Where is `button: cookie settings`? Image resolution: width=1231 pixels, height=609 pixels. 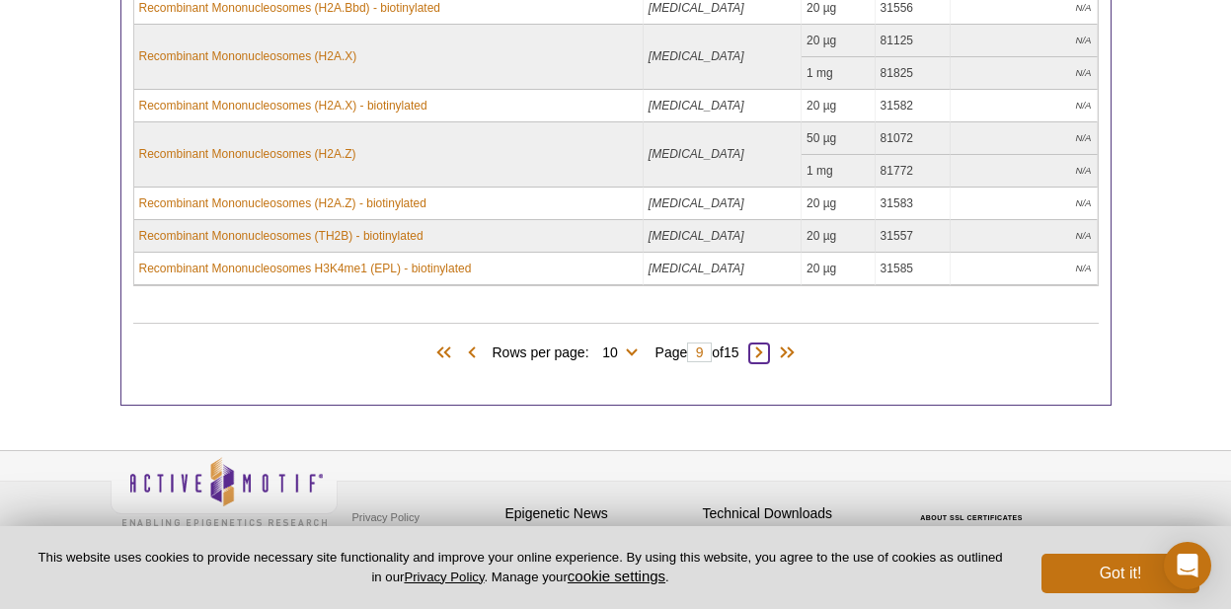 button: cookie settings is located at coordinates (616, 576).